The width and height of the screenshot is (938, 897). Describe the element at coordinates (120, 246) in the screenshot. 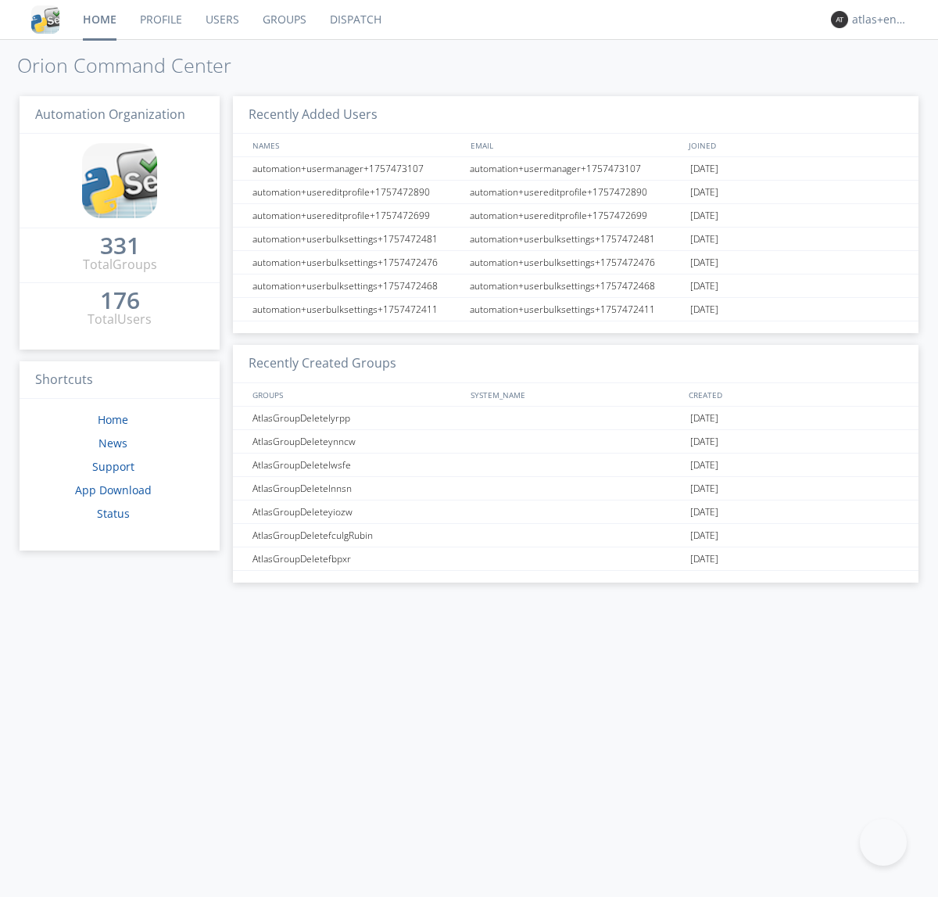

I see `div: 331` at that location.